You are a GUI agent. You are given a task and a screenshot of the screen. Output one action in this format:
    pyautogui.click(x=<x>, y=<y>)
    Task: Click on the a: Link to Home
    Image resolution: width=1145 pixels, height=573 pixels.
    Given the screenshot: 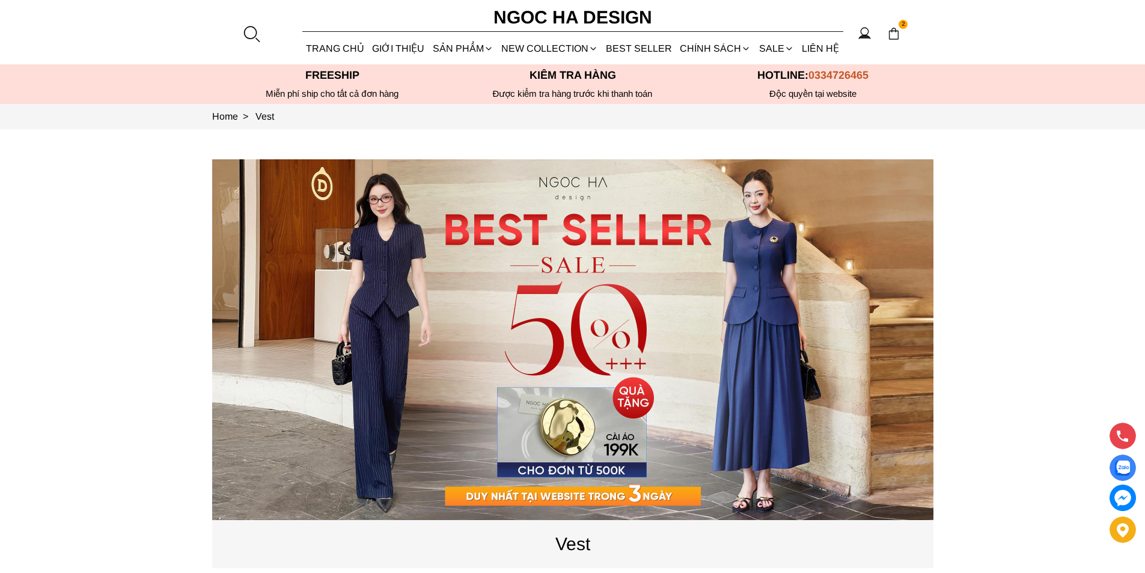 What is the action you would take?
    pyautogui.click(x=234, y=116)
    